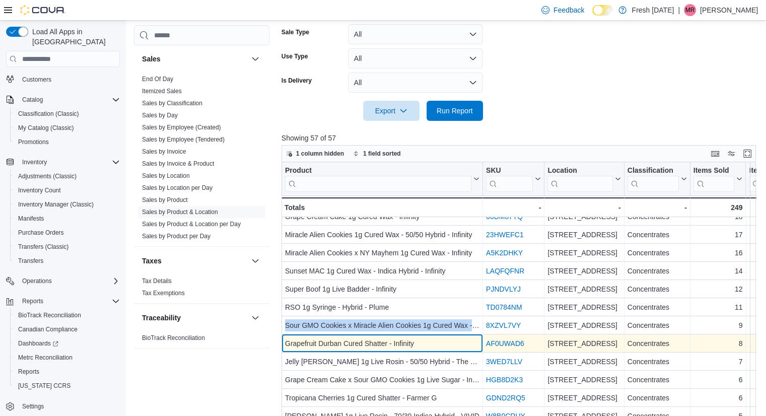 The width and height of the screenshot is (766, 416). What do you see at coordinates (69, 162) in the screenshot?
I see `span: Inventory` at bounding box center [69, 162].